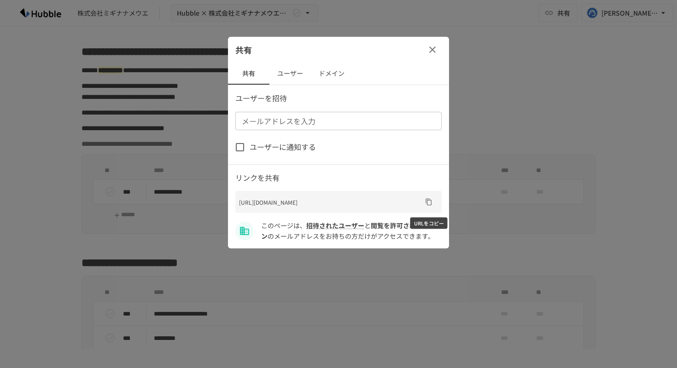  I want to click on span: ユーザーに通知する, so click(283, 147).